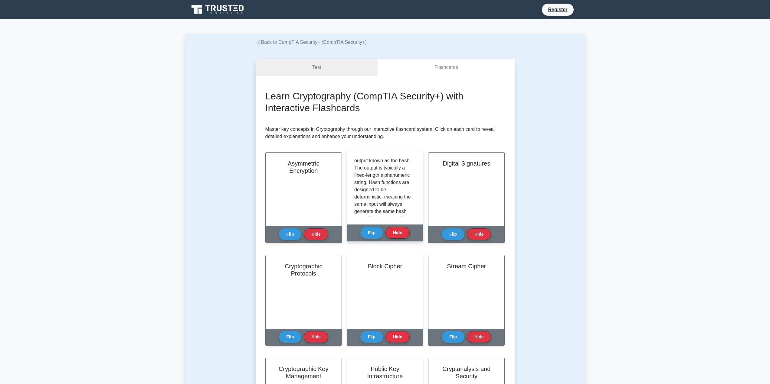 The image size is (770, 384). I want to click on h2: Cryptanalysis and Security, so click(466, 373).